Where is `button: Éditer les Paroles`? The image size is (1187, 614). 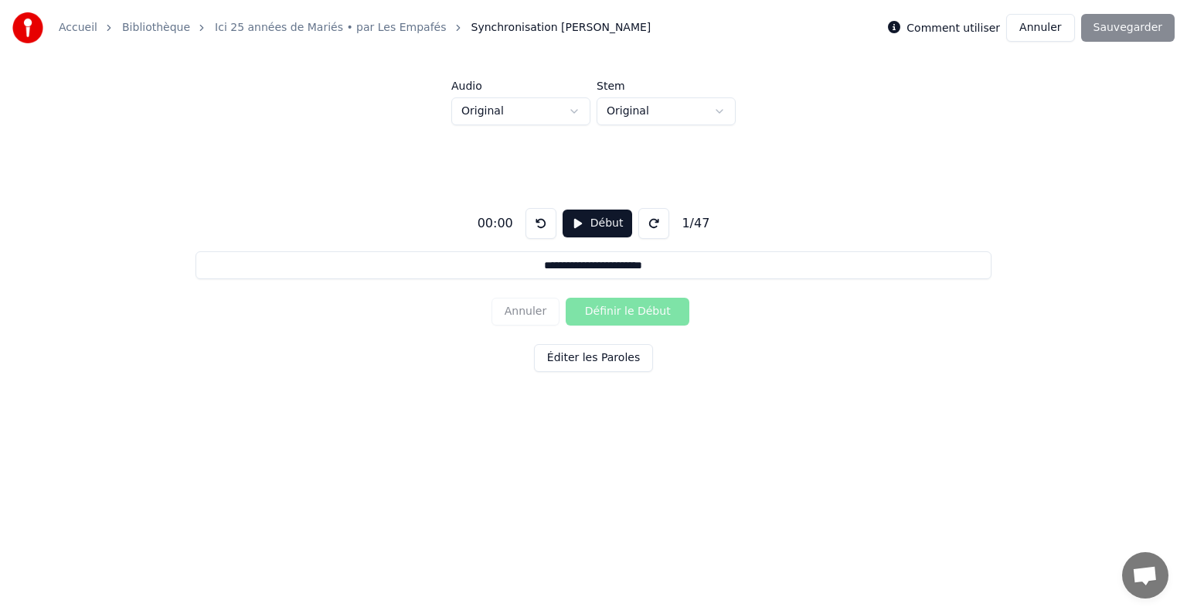
button: Éditer les Paroles is located at coordinates (594, 358).